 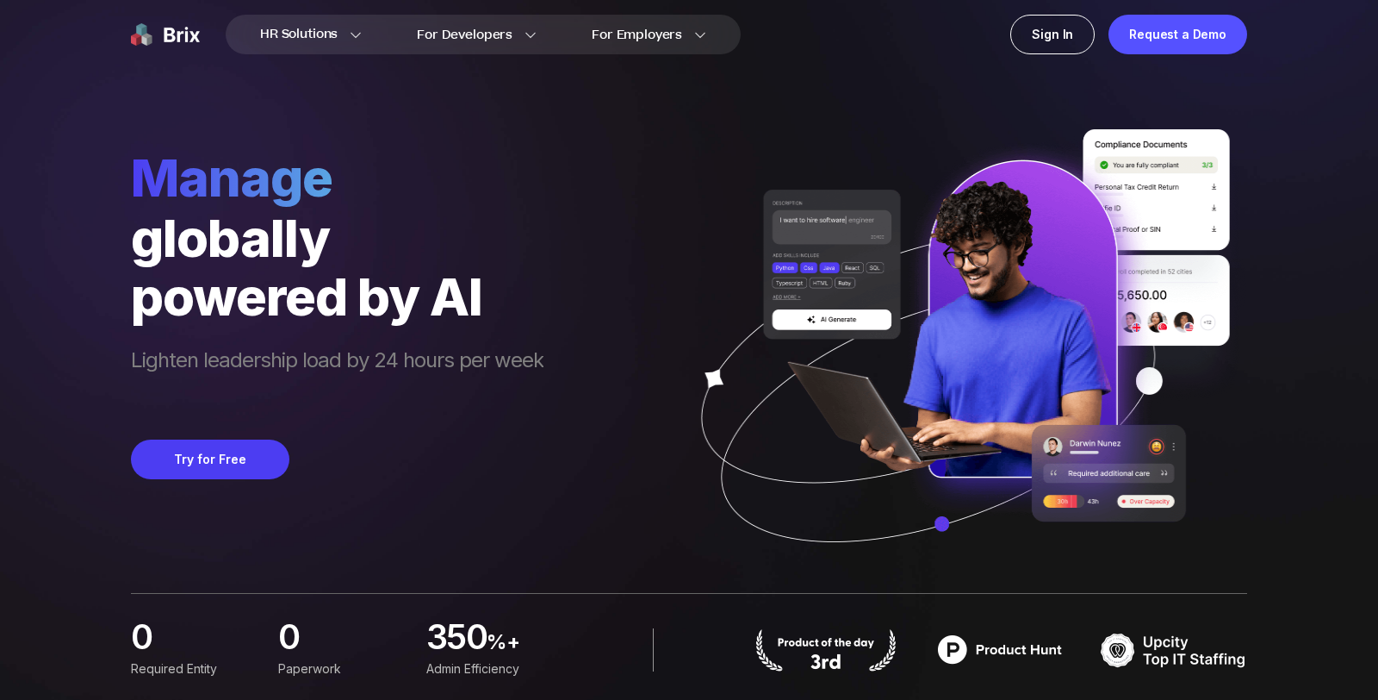 I want to click on span: 350, so click(x=457, y=638).